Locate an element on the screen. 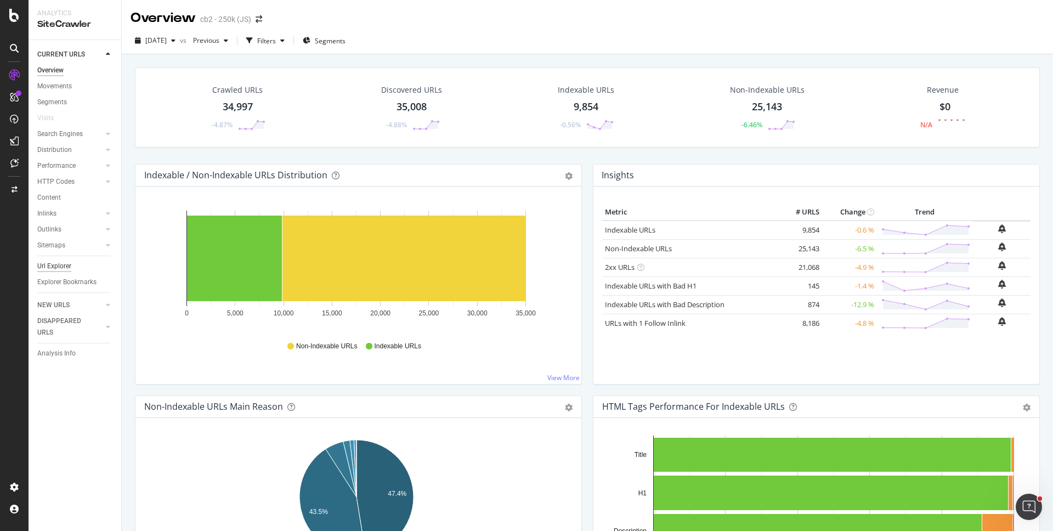 The width and height of the screenshot is (1053, 531). a: Sitemaps is located at coordinates (70, 245).